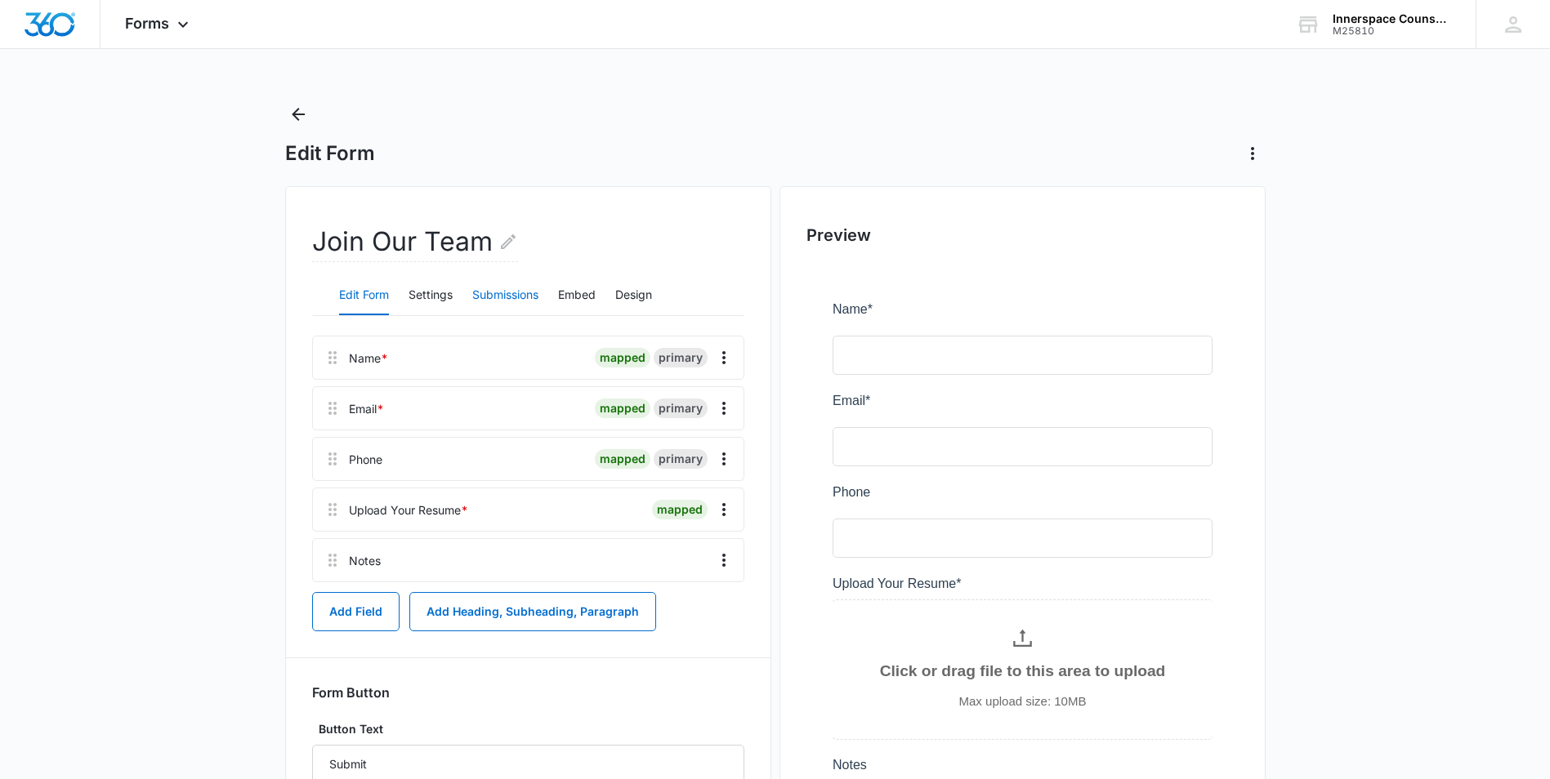 The image size is (1550, 779). What do you see at coordinates (431, 296) in the screenshot?
I see `button: Settings` at bounding box center [431, 296].